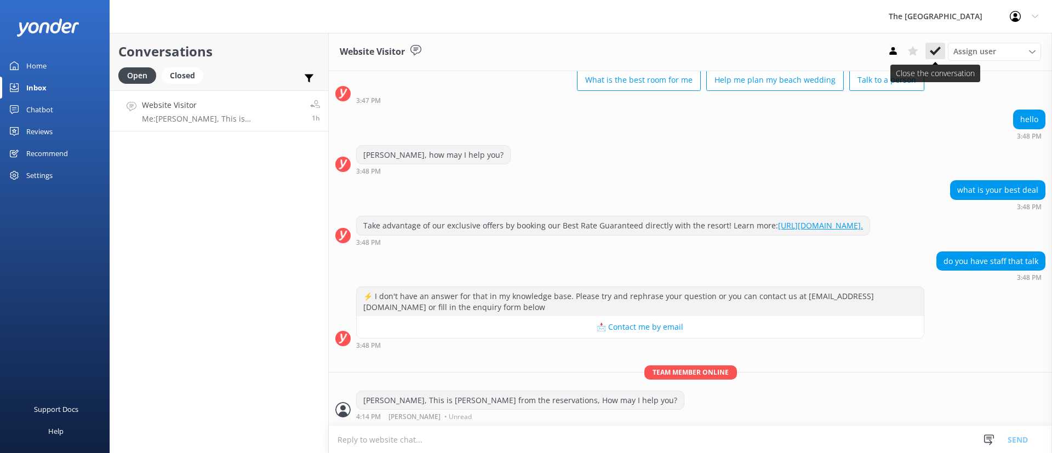 The width and height of the screenshot is (1052, 453). I want to click on div: Aug 24 2025 04:14pm (UTC -10:00) Pacific/Honolulu, so click(520, 417).